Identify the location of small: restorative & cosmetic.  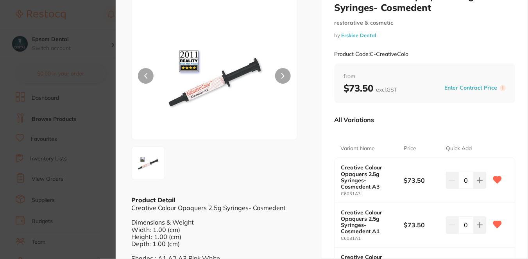
(425, 23).